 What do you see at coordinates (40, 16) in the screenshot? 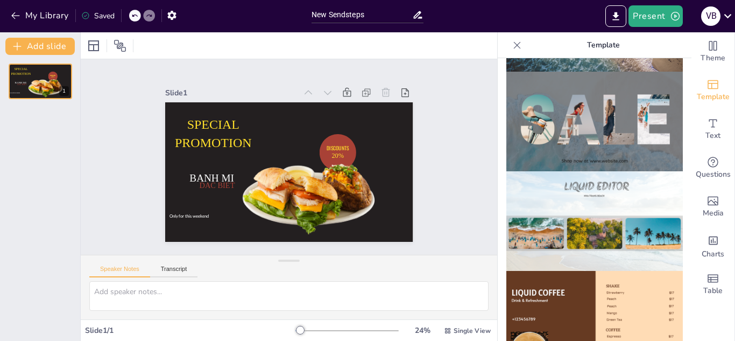
I see `button: My Library` at bounding box center [40, 16].